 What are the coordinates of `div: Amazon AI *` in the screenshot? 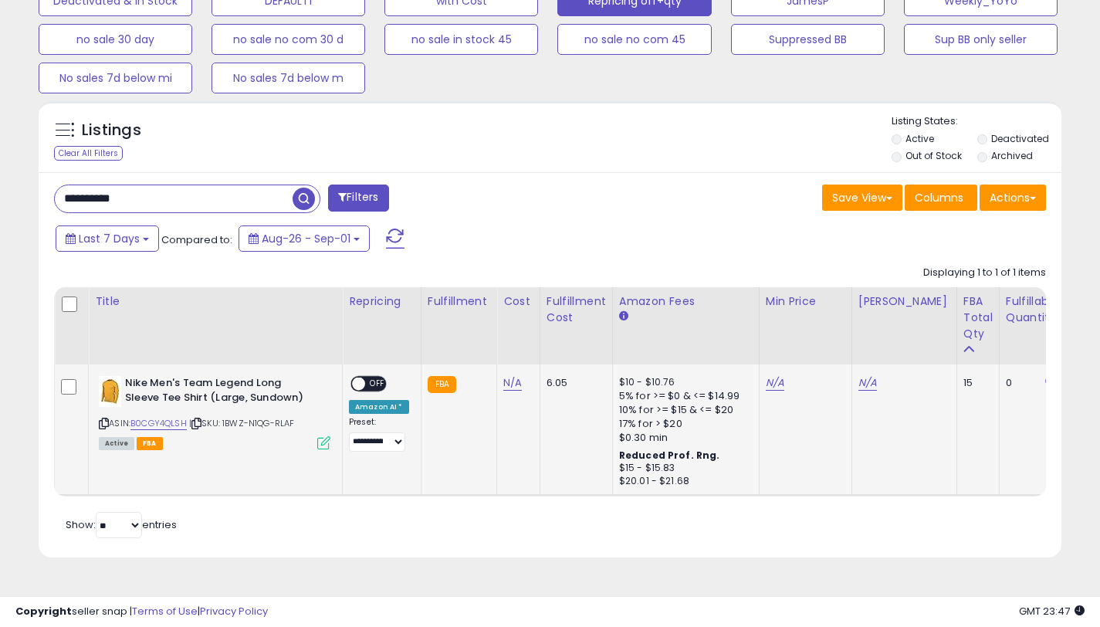 It's located at (379, 407).